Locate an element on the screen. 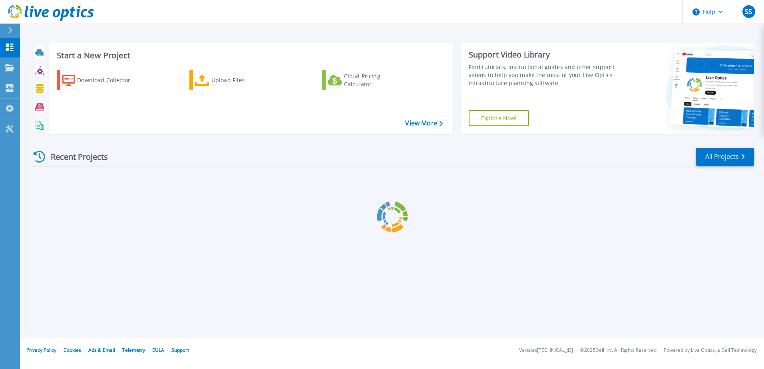 Image resolution: width=764 pixels, height=369 pixels. a: Cloud Pricing Calculator is located at coordinates (367, 80).